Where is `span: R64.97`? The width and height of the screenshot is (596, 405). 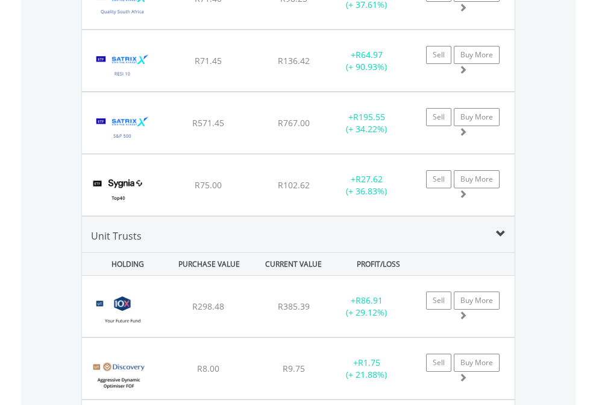 span: R64.97 is located at coordinates (369, 54).